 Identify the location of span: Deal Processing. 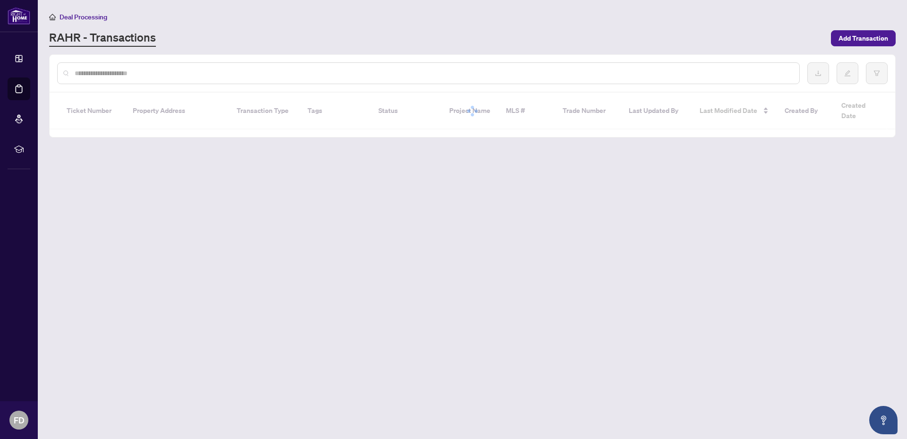
(83, 17).